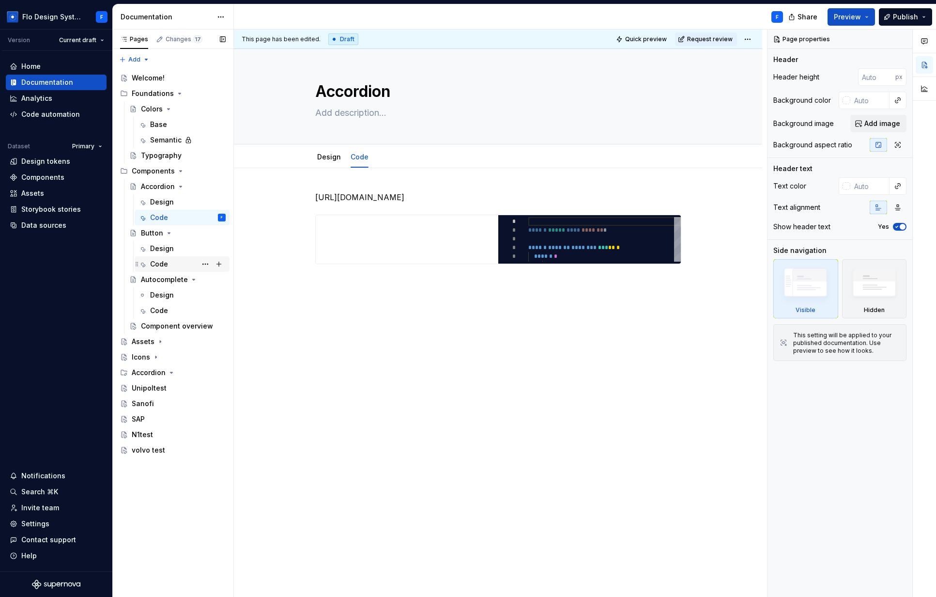 The height and width of the screenshot is (597, 936). Describe the element at coordinates (166, 140) in the screenshot. I see `div: Semantic` at that location.